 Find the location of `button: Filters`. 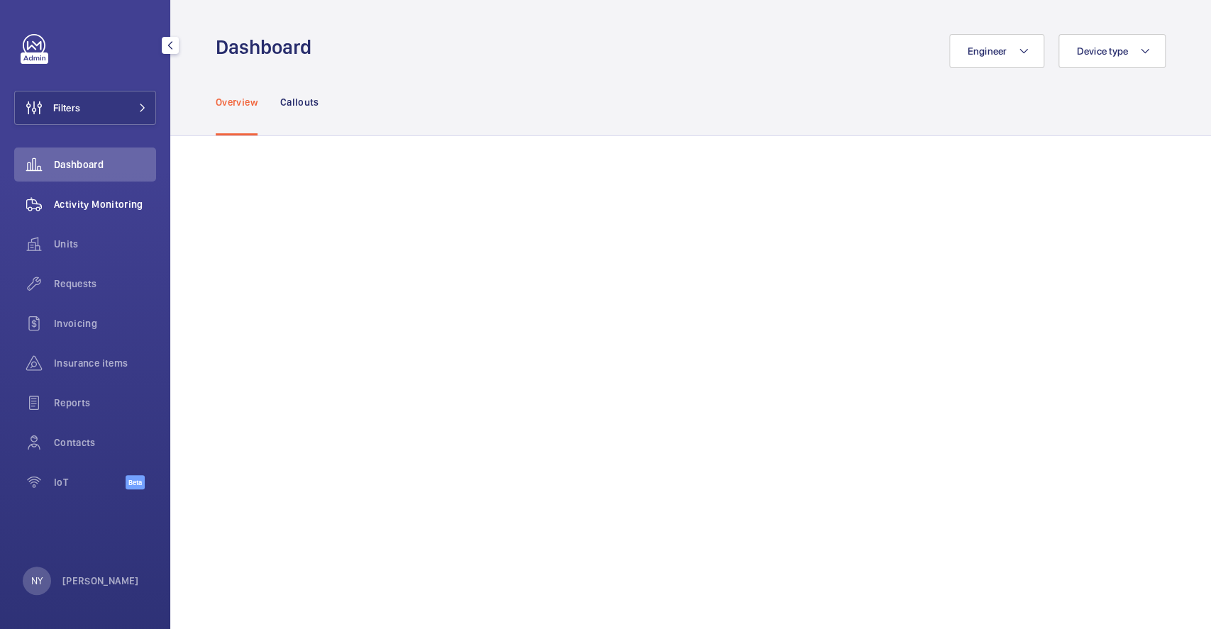

button: Filters is located at coordinates (85, 108).